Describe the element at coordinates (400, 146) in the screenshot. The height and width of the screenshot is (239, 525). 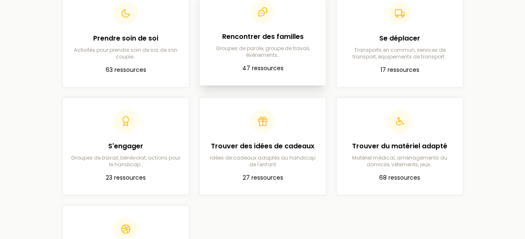
I see `h2: Trouver du matériel adapté` at that location.